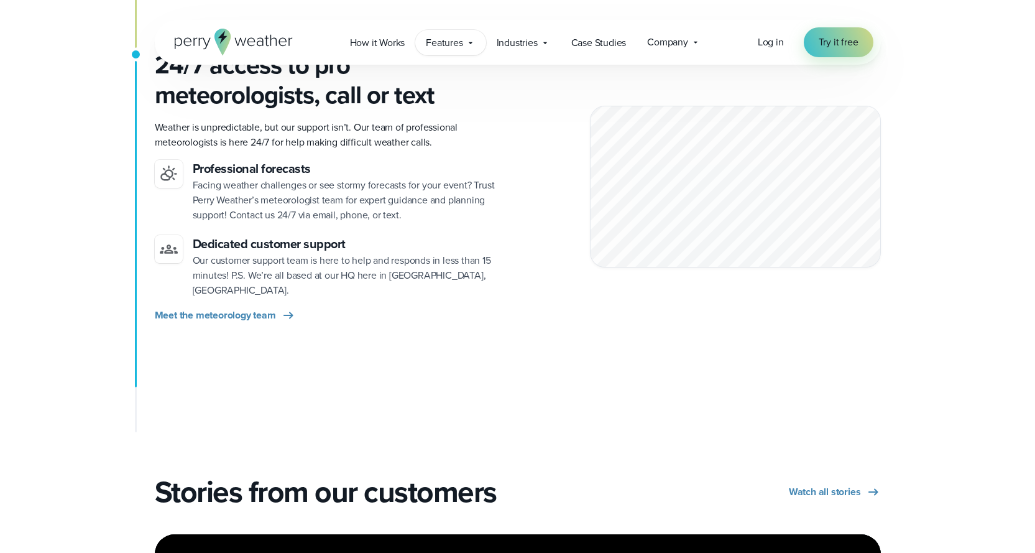 The image size is (1035, 553). What do you see at coordinates (215, 315) in the screenshot?
I see `span: Meet the meteorology team` at bounding box center [215, 315].